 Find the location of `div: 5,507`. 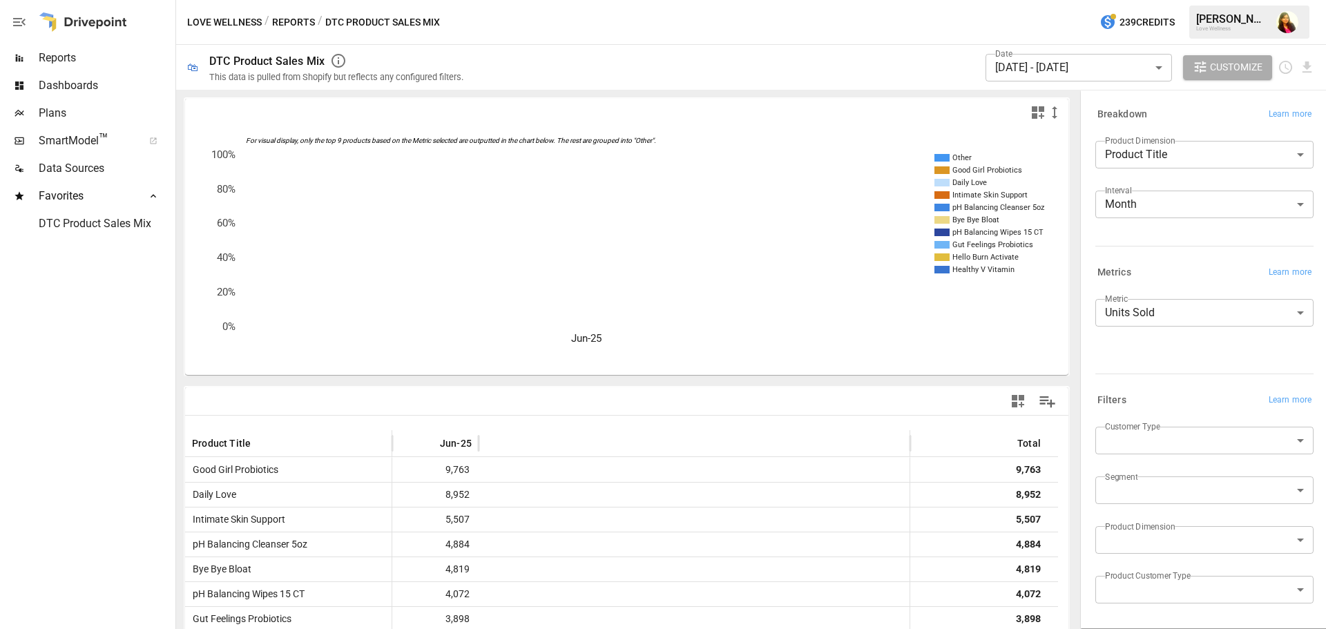

div: 5,507 is located at coordinates (1028, 519).